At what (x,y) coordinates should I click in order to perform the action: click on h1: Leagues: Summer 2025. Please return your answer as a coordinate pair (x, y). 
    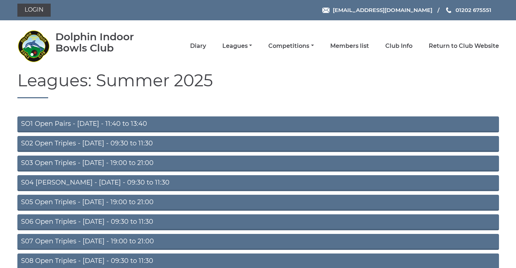
    Looking at the image, I should click on (258, 85).